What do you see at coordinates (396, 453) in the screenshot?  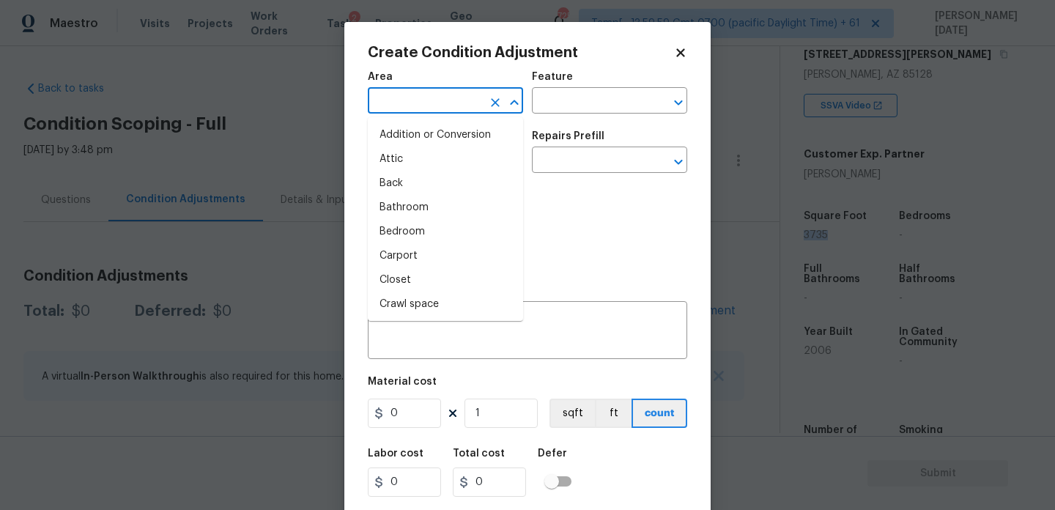 I see `h5: Labor cost` at bounding box center [396, 453].